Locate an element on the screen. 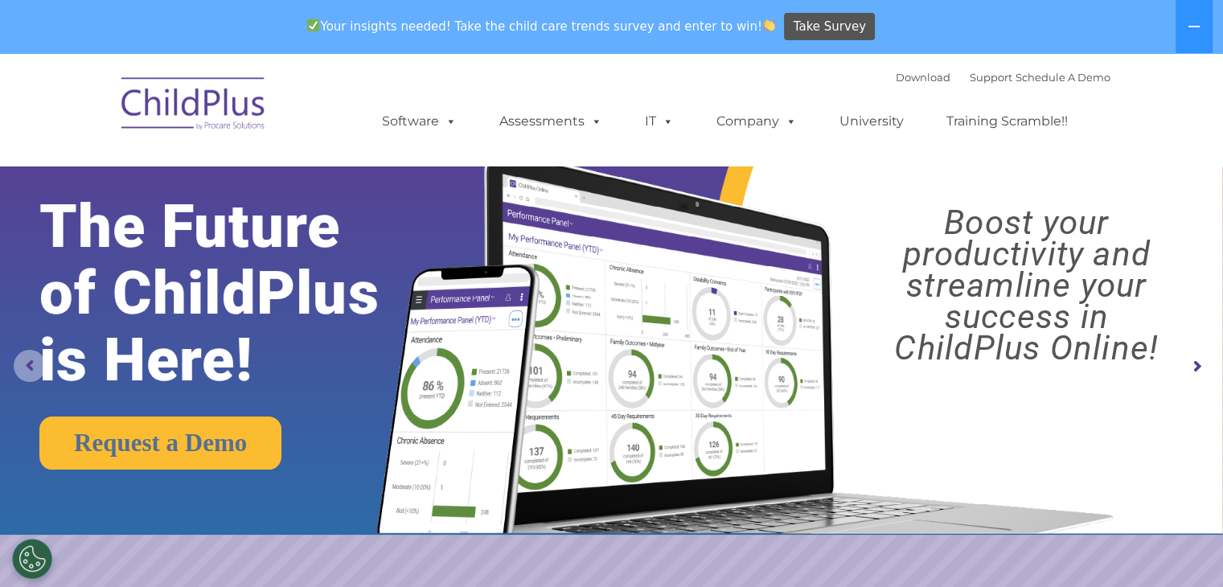 The image size is (1223, 587). a: University is located at coordinates (872, 121).